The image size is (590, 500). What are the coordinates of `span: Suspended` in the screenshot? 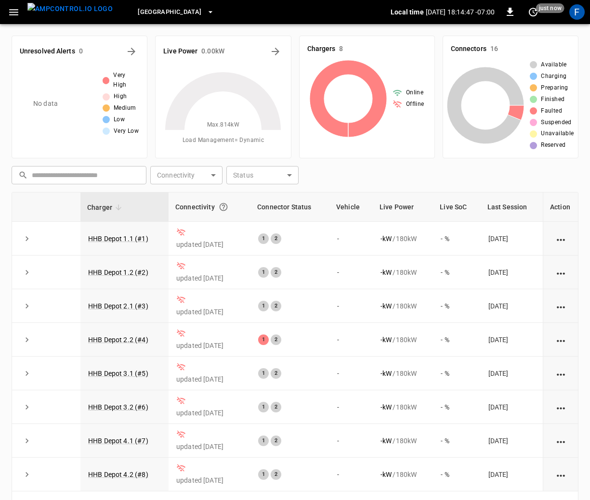 It's located at (556, 123).